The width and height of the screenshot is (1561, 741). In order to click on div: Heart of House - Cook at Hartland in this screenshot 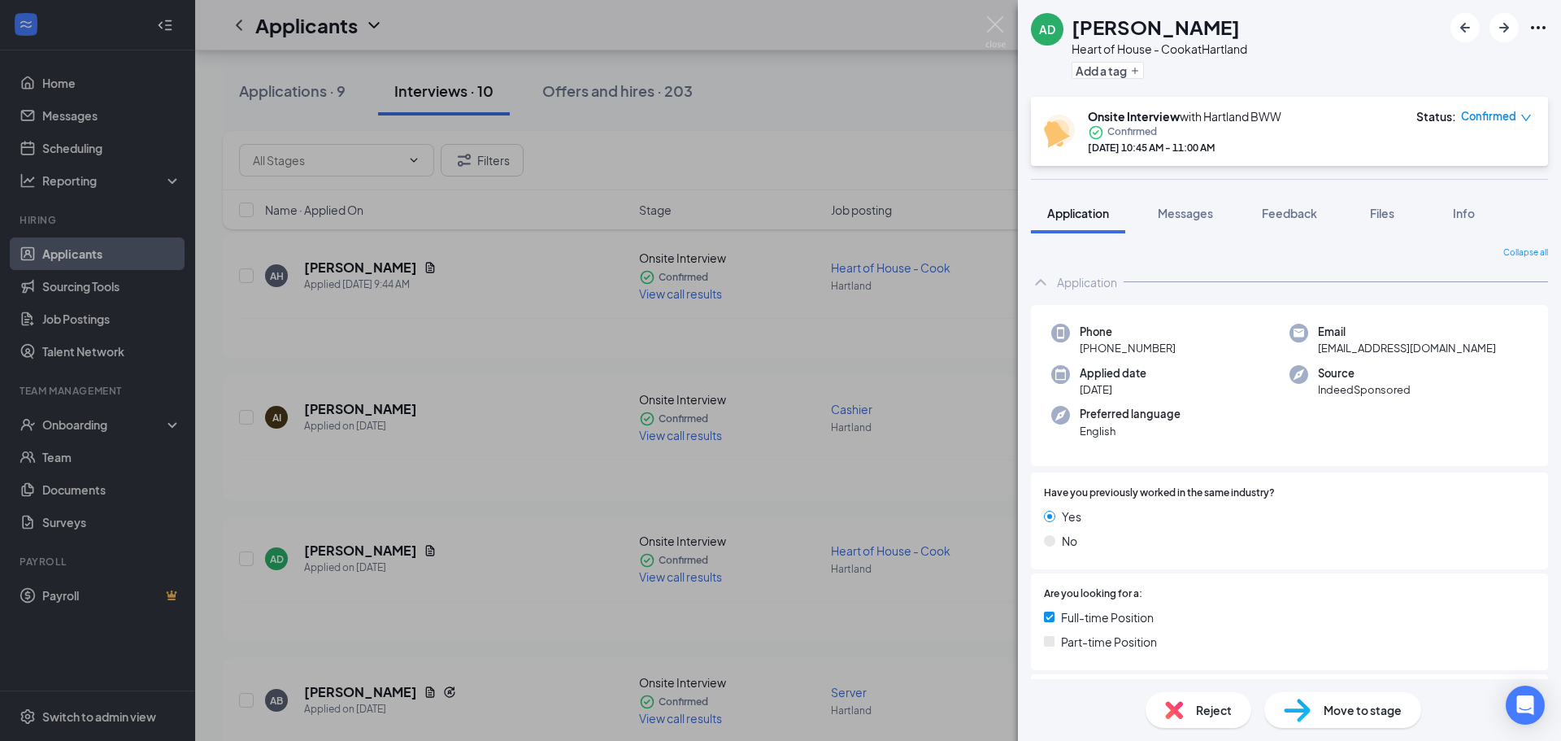, I will do `click(1160, 49)`.